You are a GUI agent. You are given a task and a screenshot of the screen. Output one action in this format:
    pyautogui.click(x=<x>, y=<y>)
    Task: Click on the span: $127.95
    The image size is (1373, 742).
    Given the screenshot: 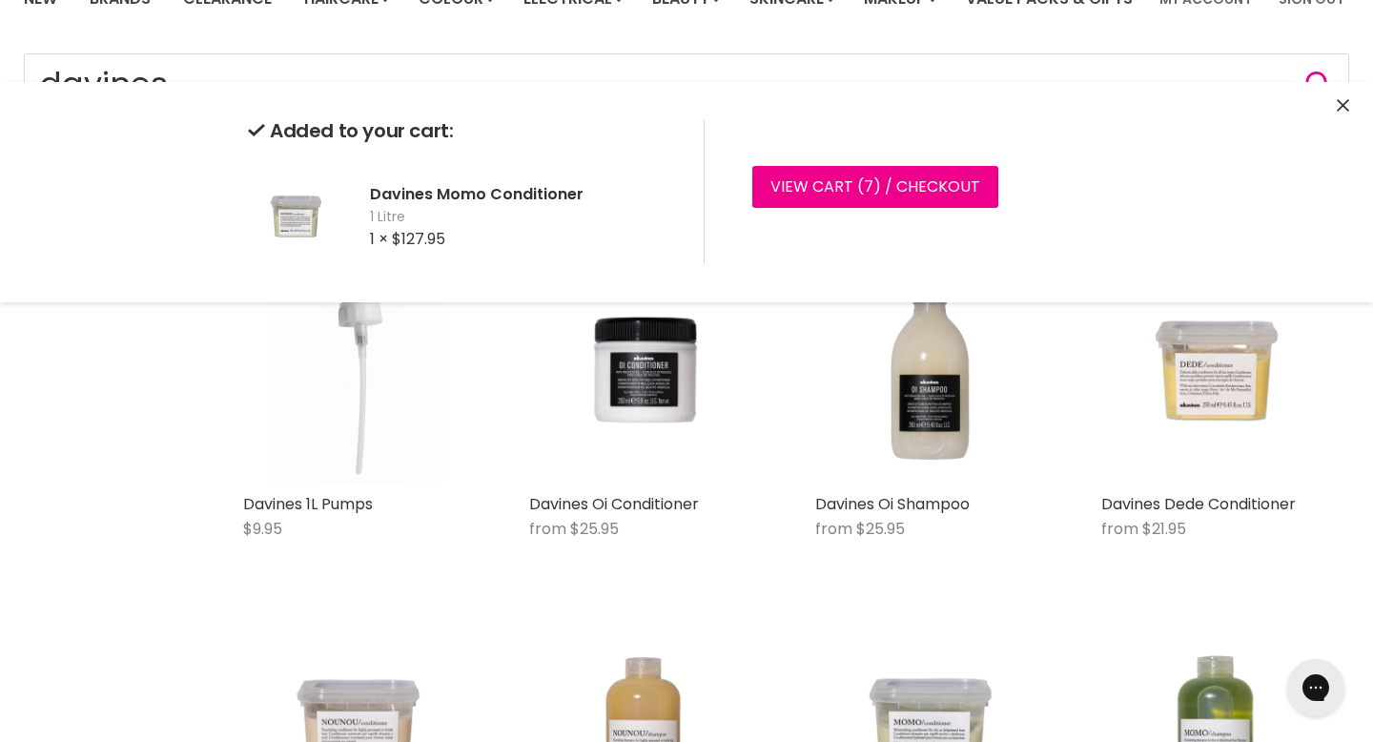 What is the action you would take?
    pyautogui.click(x=418, y=238)
    